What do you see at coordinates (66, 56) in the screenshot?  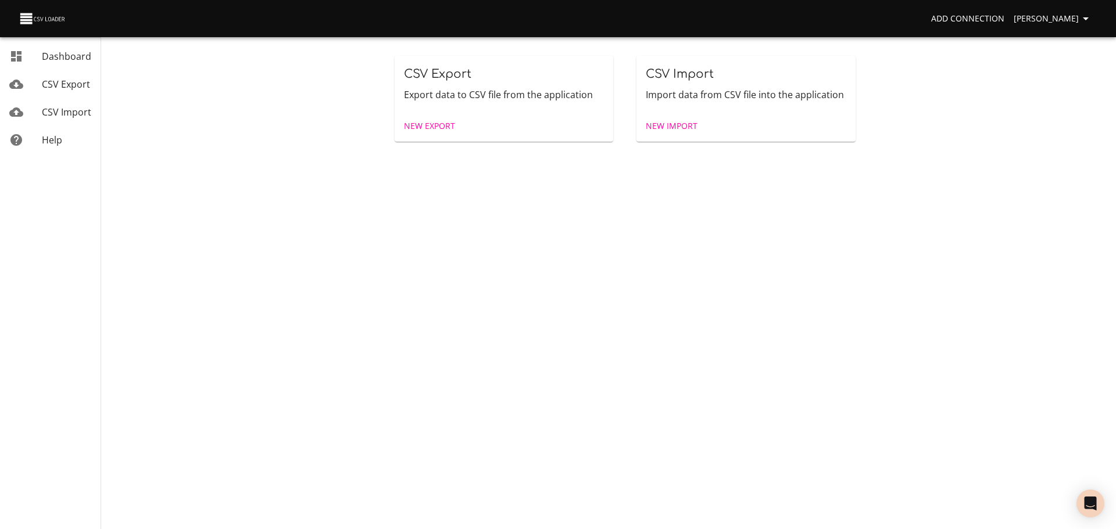 I see `span: Dashboard` at bounding box center [66, 56].